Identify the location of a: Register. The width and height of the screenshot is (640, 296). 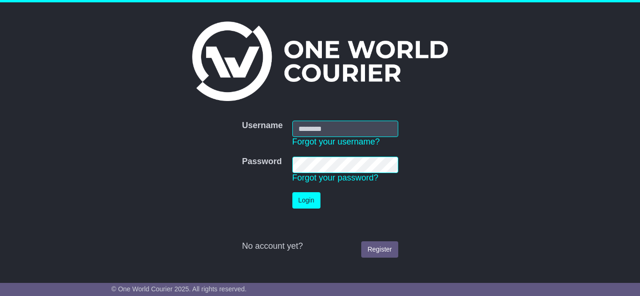
(379, 250).